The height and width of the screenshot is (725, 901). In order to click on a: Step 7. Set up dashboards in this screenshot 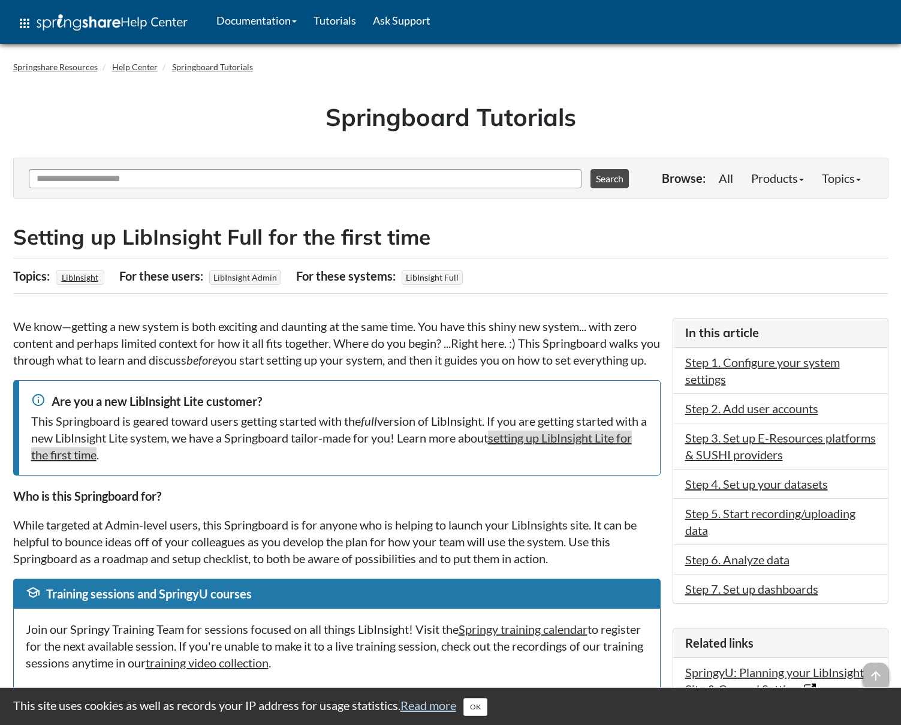, I will do `click(752, 589)`.